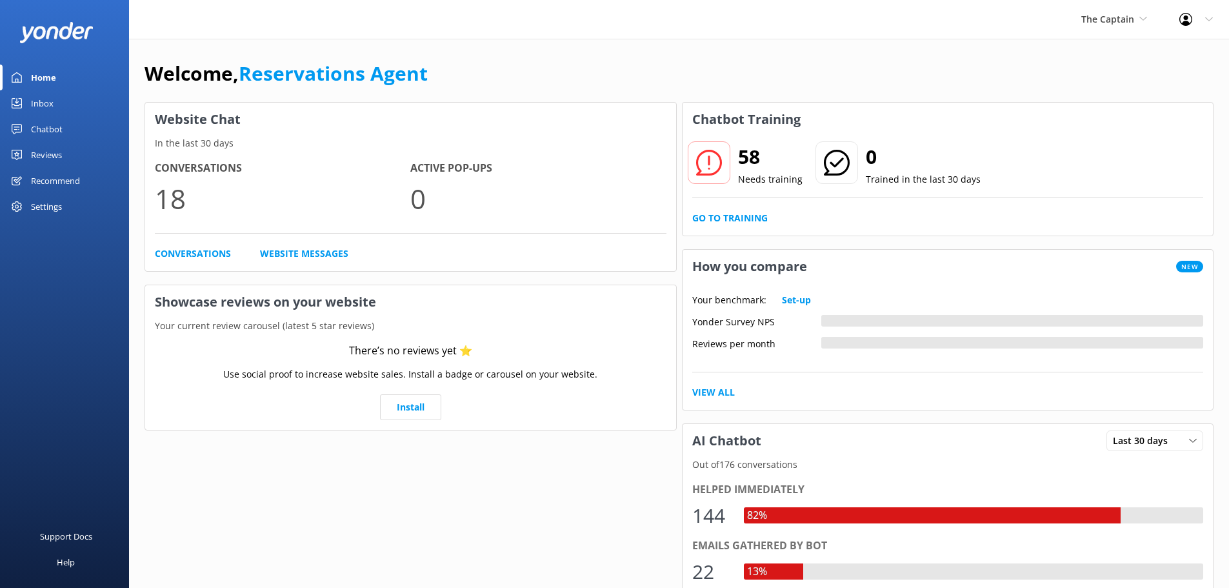 The image size is (1229, 588). I want to click on p: Out of 176 conversations, so click(948, 465).